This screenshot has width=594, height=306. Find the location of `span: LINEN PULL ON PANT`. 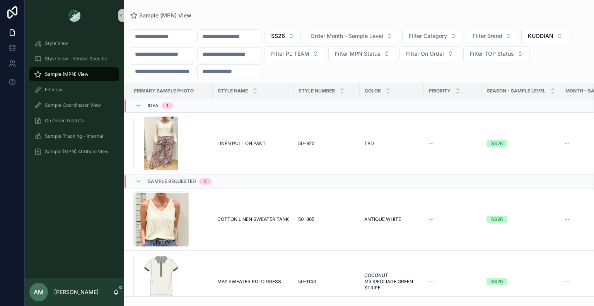

span: LINEN PULL ON PANT is located at coordinates (241, 143).